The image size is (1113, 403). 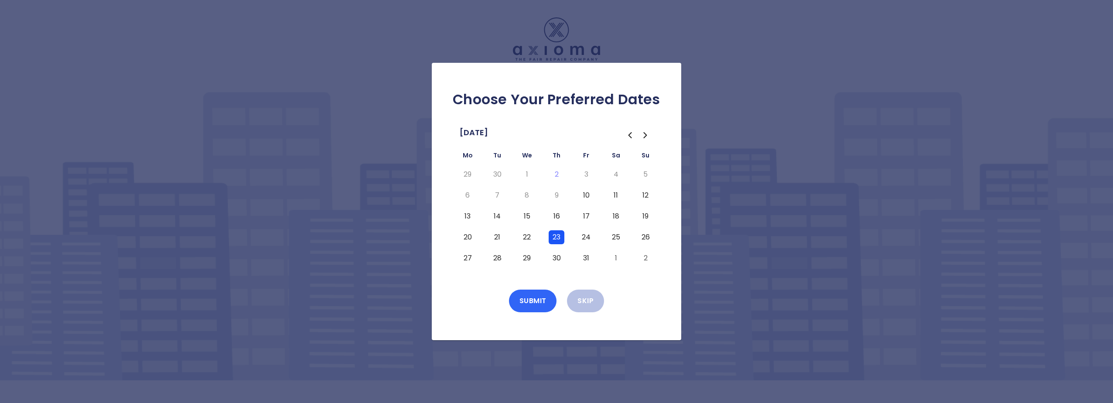 I want to click on button: Monday, October 20th, 2025, so click(x=467, y=237).